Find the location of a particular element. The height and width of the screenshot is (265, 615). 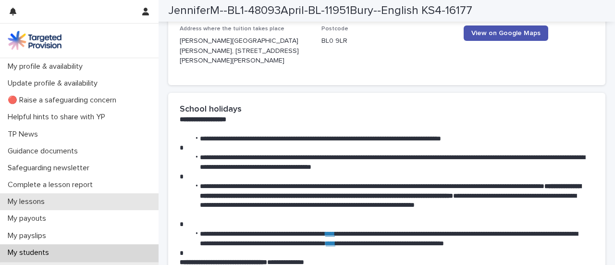

p: Guidance documents is located at coordinates (45, 151).